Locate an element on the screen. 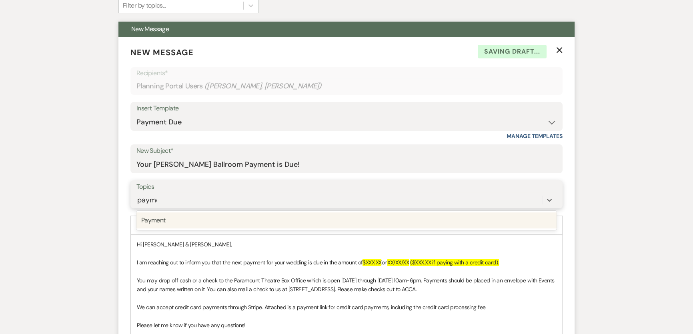 The height and width of the screenshot is (334, 693). label: New Subject* is located at coordinates (347, 151).